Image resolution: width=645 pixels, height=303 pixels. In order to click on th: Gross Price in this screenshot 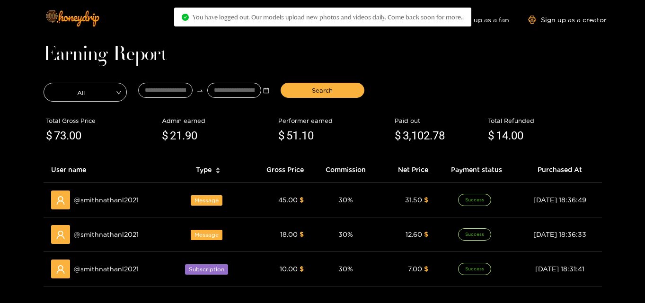, I will do `click(279, 170)`.